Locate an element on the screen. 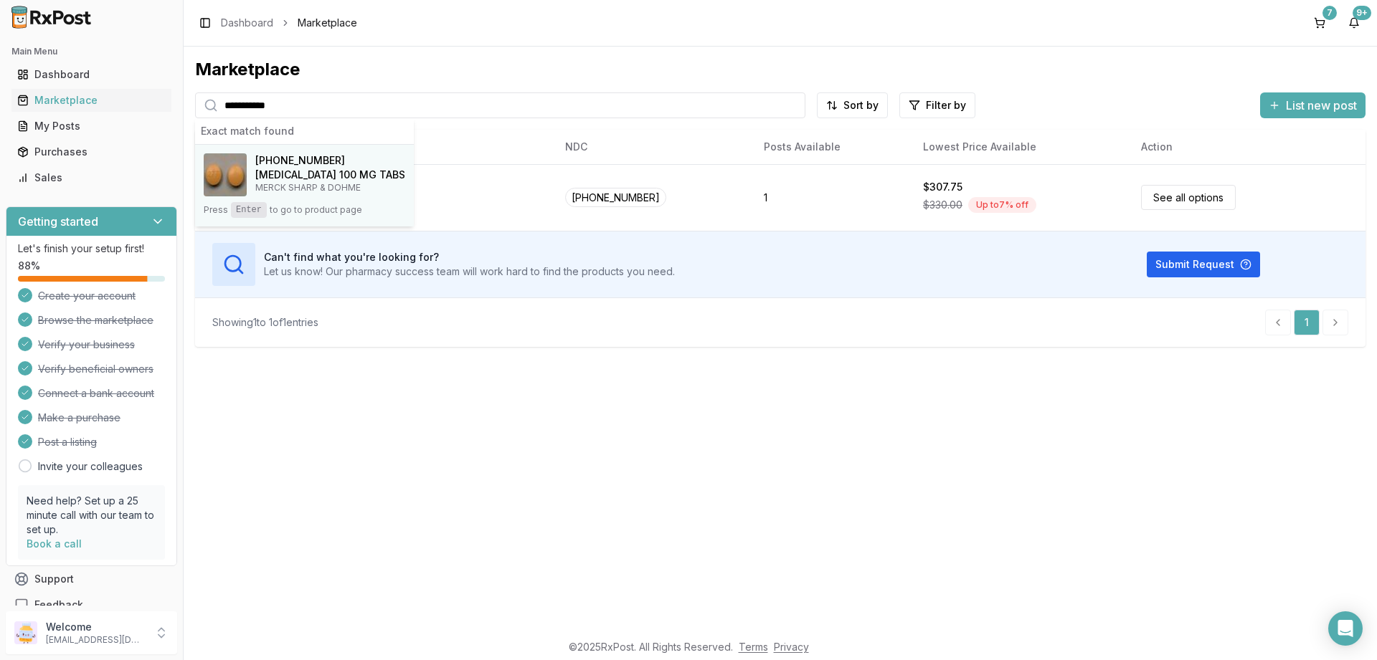 The image size is (1377, 660). a: 7 is located at coordinates (1320, 23).